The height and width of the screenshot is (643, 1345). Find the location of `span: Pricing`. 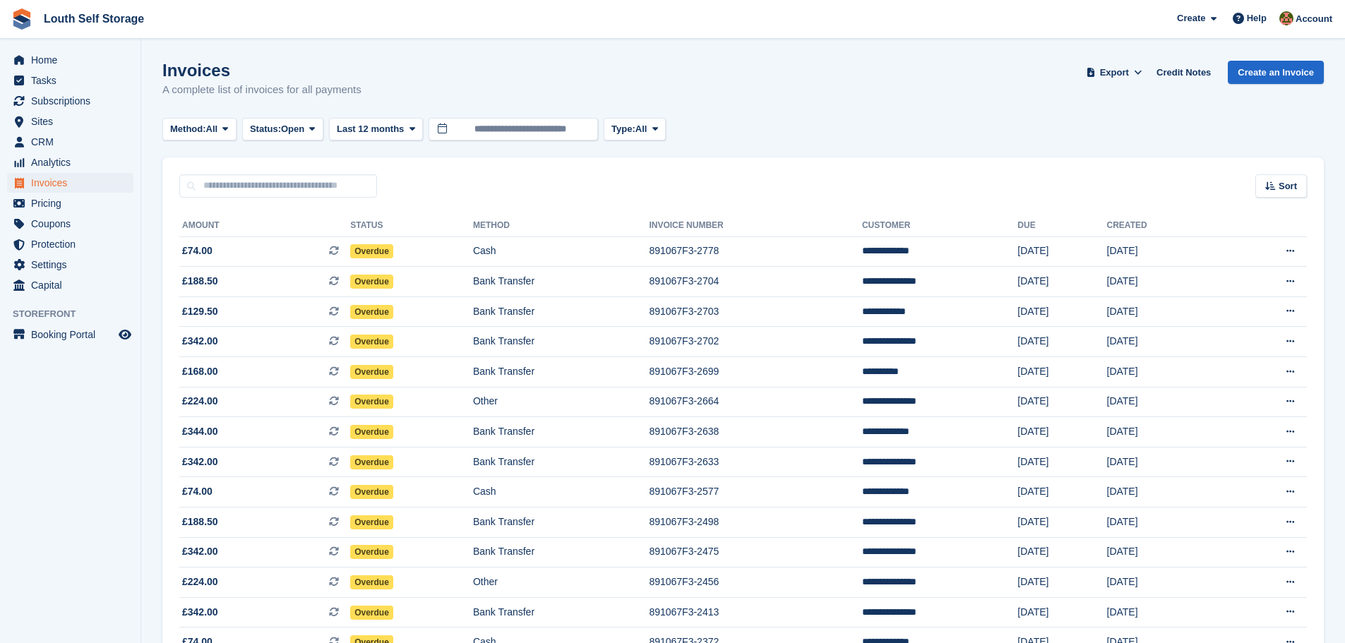

span: Pricing is located at coordinates (73, 203).